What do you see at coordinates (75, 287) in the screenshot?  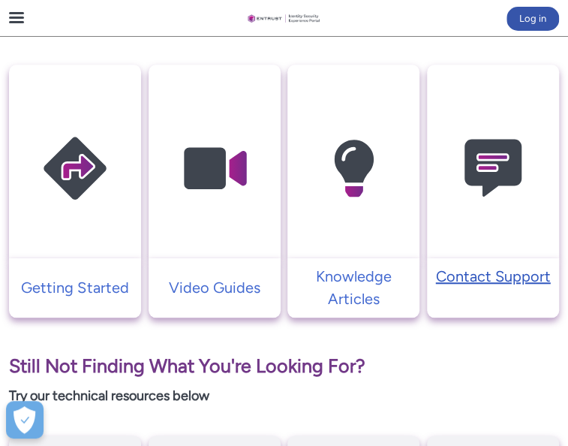 I see `a: Getting Started` at bounding box center [75, 287].